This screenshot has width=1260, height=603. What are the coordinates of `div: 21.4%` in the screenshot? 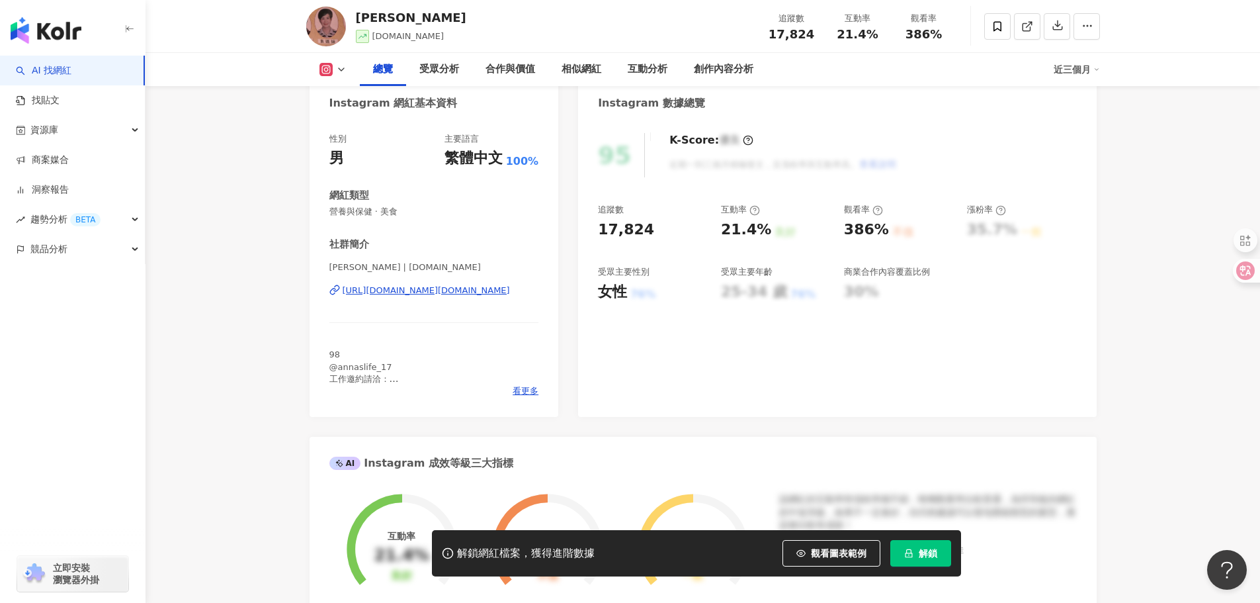 It's located at (746, 230).